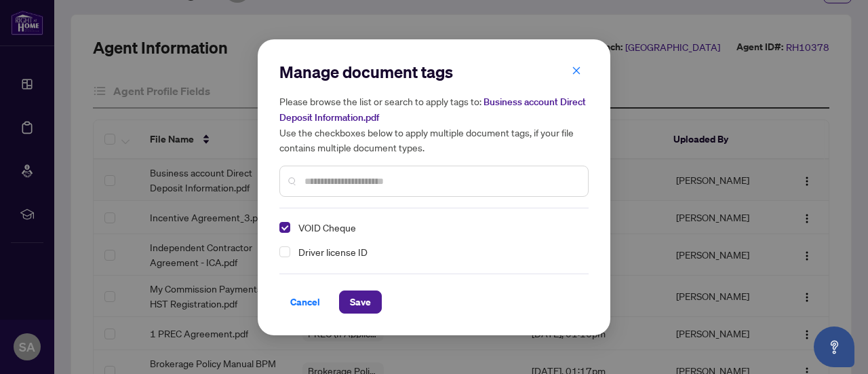 The image size is (868, 374). Describe the element at coordinates (285, 227) in the screenshot. I see `span: Select VOID Cheque` at that location.